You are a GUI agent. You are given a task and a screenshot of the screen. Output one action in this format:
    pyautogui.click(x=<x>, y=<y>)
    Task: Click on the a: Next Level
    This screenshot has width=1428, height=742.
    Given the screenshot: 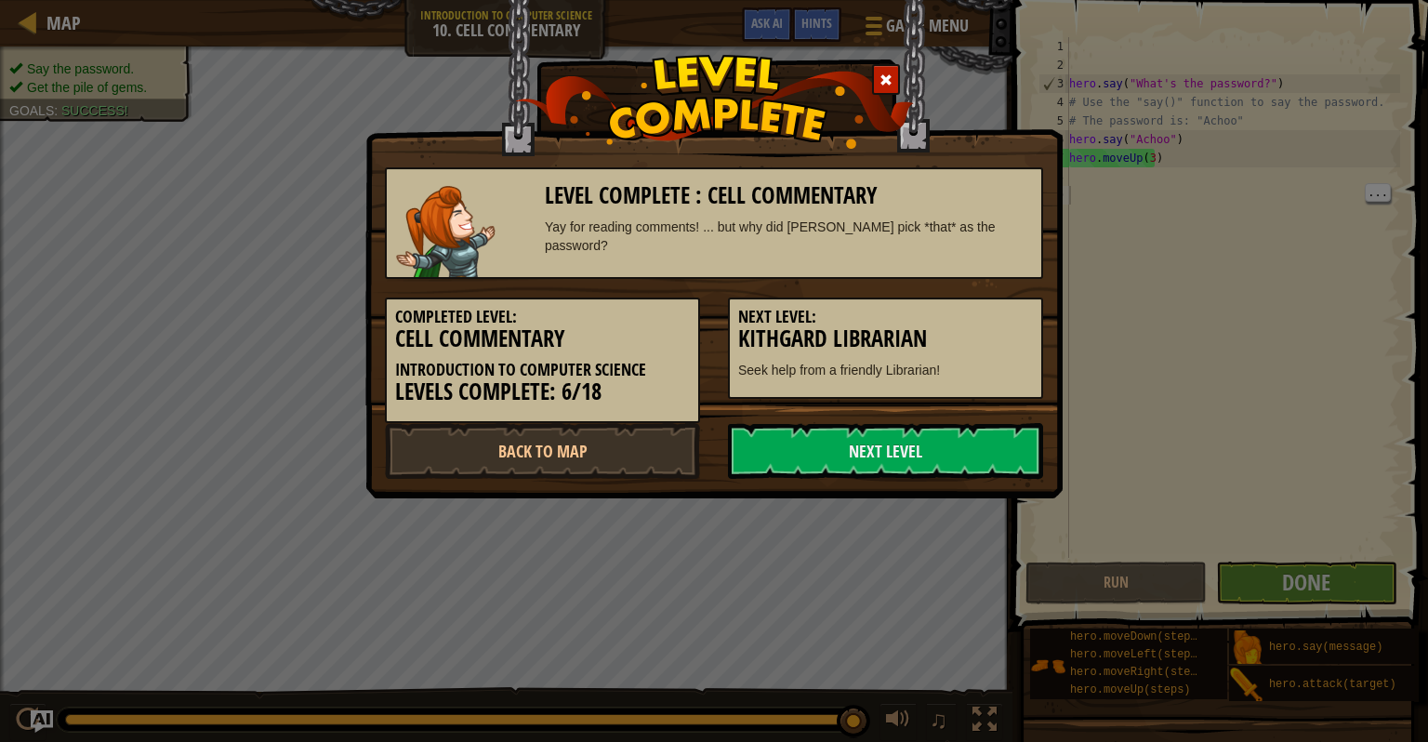 What is the action you would take?
    pyautogui.click(x=885, y=451)
    